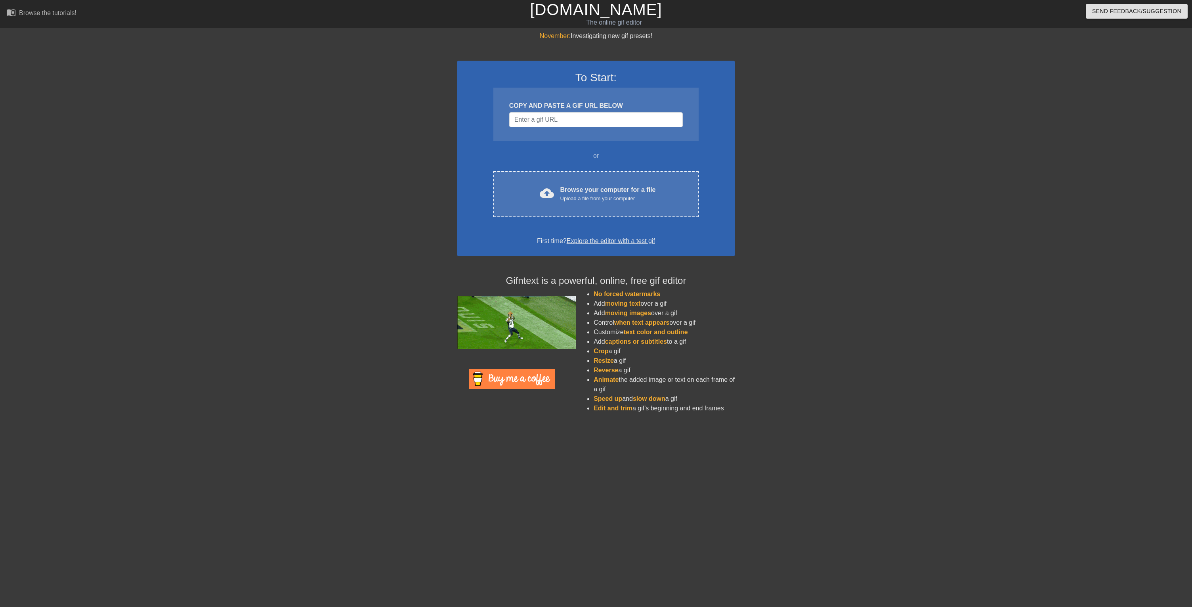 The height and width of the screenshot is (607, 1192). What do you see at coordinates (642, 322) in the screenshot?
I see `span: when text appears` at bounding box center [642, 322].